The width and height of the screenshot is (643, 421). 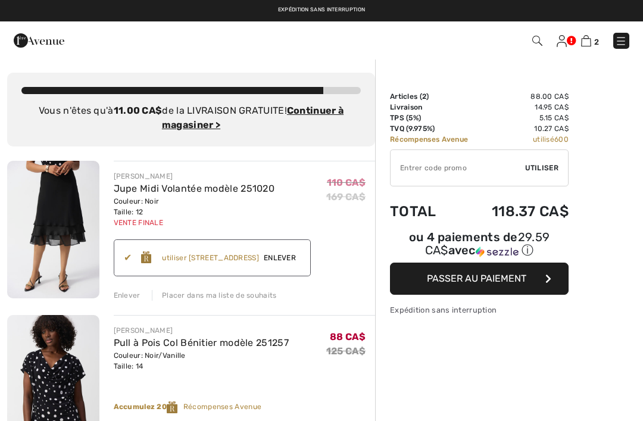 What do you see at coordinates (520, 129) in the screenshot?
I see `td: 10.27 CA$` at bounding box center [520, 129].